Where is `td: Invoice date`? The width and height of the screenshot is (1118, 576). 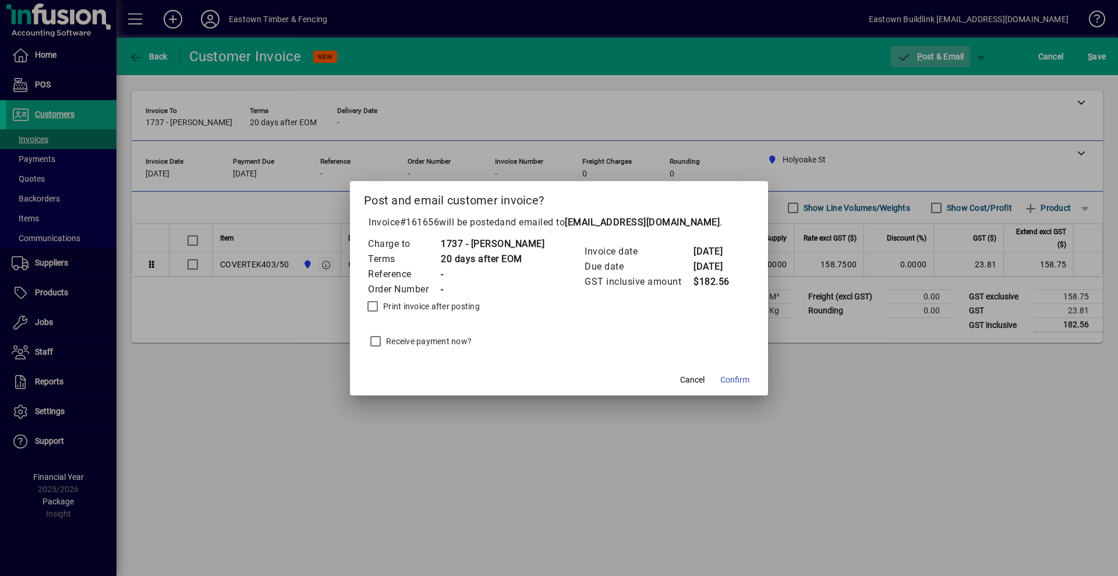
td: Invoice date is located at coordinates (638, 252).